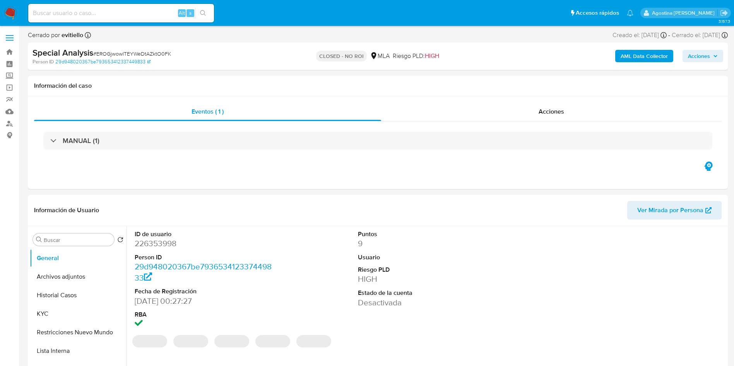  Describe the element at coordinates (203, 13) in the screenshot. I see `button: search-icon` at that location.